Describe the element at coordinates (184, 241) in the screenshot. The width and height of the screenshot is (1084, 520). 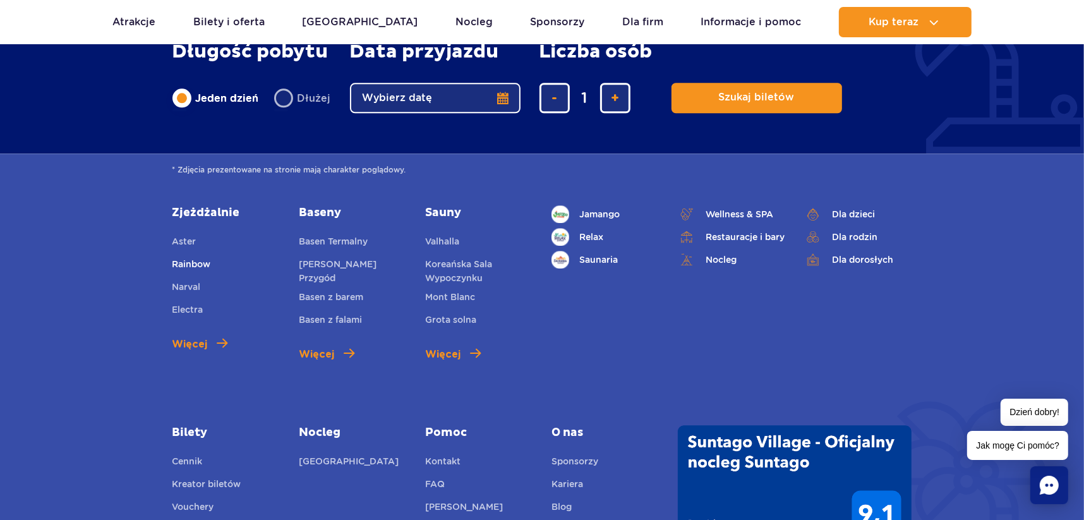
I see `span: Aster` at that location.